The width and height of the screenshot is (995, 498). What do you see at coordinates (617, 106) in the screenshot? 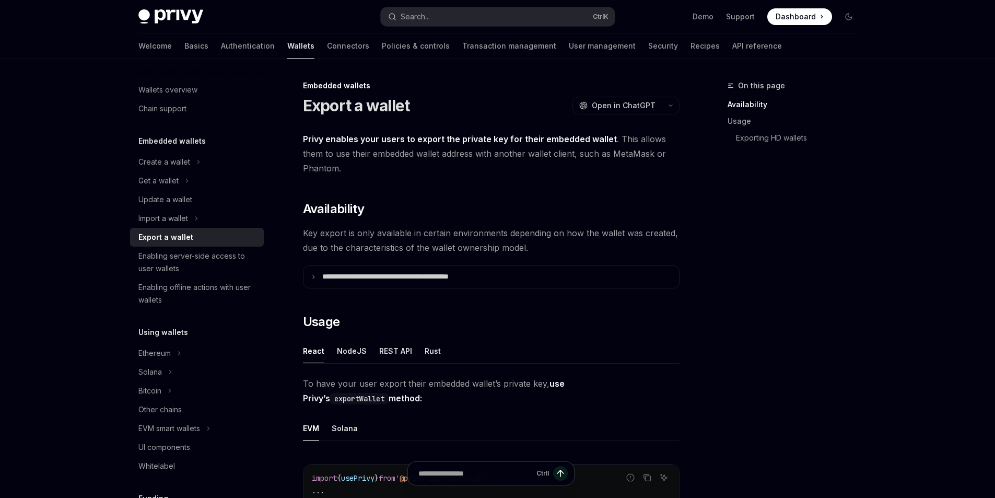
I see `button: Open in ChatGPT` at bounding box center [617, 106].